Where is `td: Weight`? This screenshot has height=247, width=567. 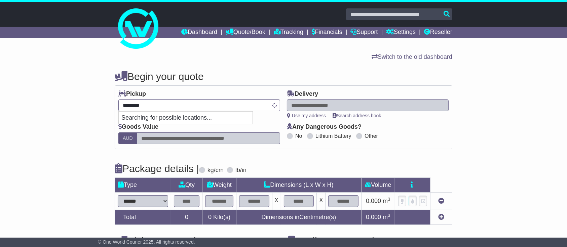 td: Weight is located at coordinates (219, 185).